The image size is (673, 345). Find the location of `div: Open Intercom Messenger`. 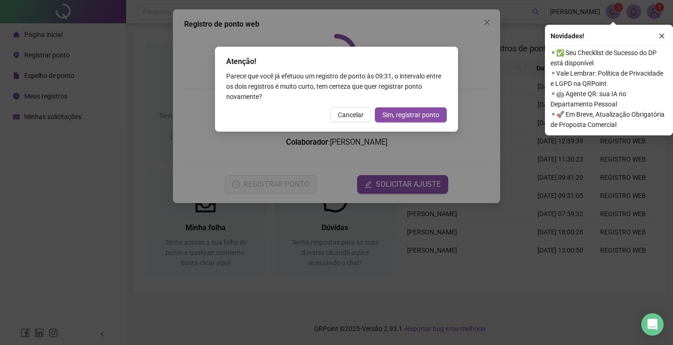

div: Open Intercom Messenger is located at coordinates (652, 325).